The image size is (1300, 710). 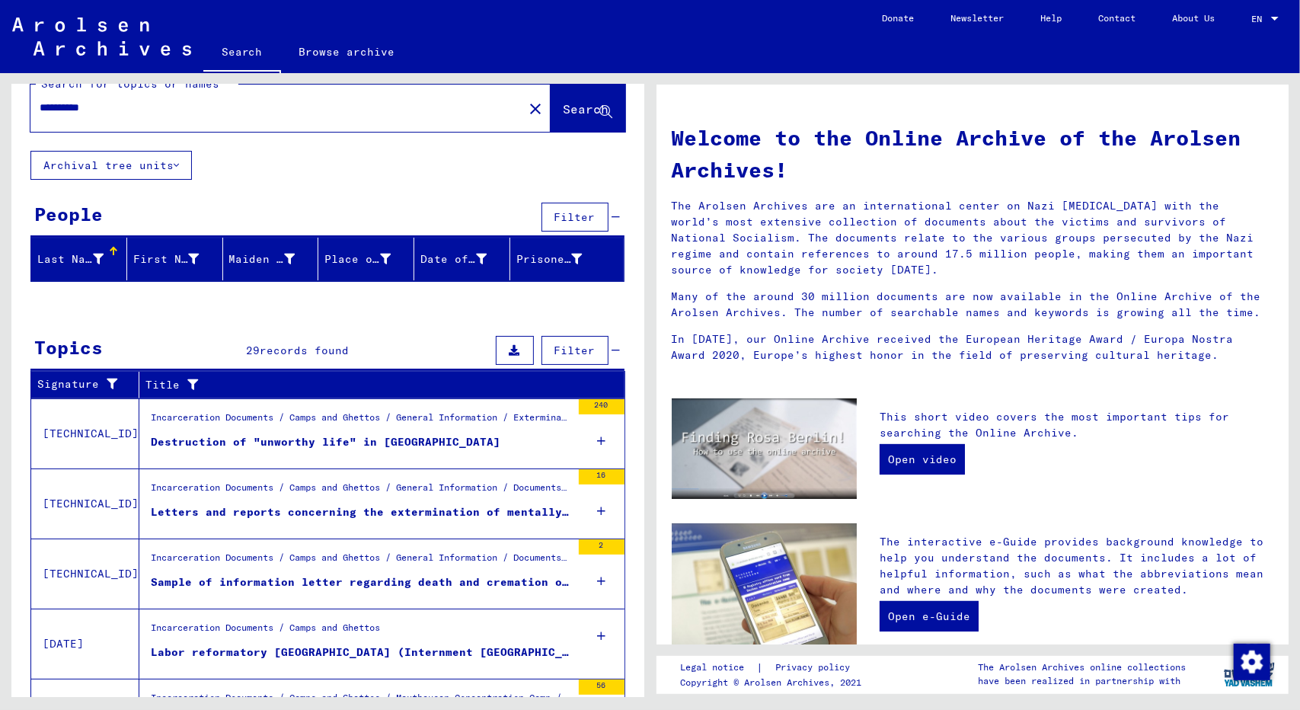 What do you see at coordinates (366, 259) in the screenshot?
I see `mat-header-cell: Place of Birth` at bounding box center [366, 259].